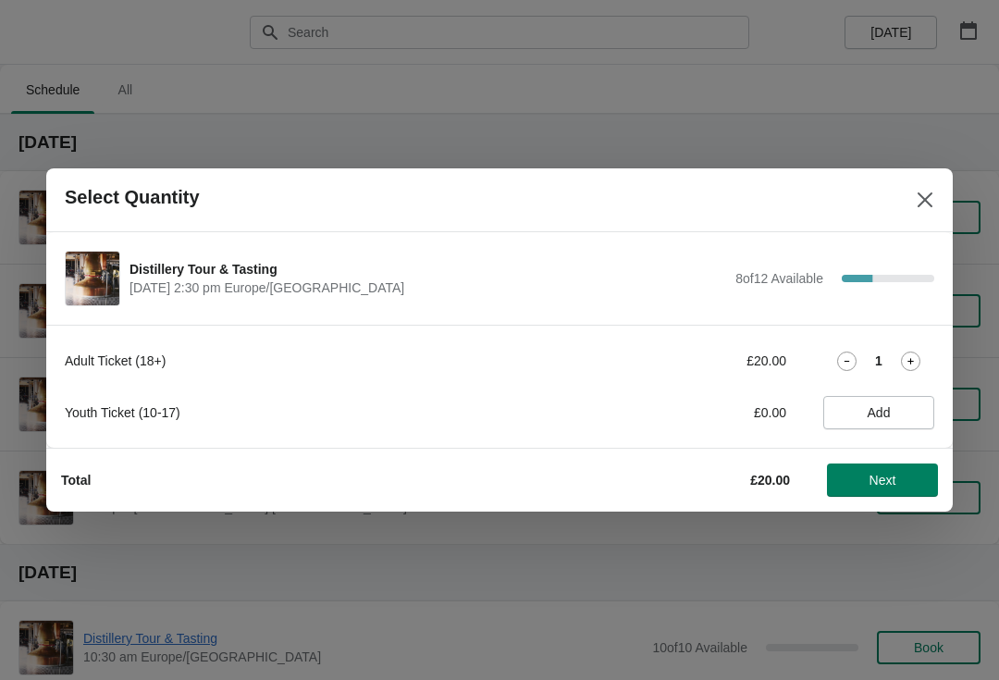 The height and width of the screenshot is (680, 999). What do you see at coordinates (427, 269) in the screenshot?
I see `span: Distillery Tour & Tasting` at bounding box center [427, 269].